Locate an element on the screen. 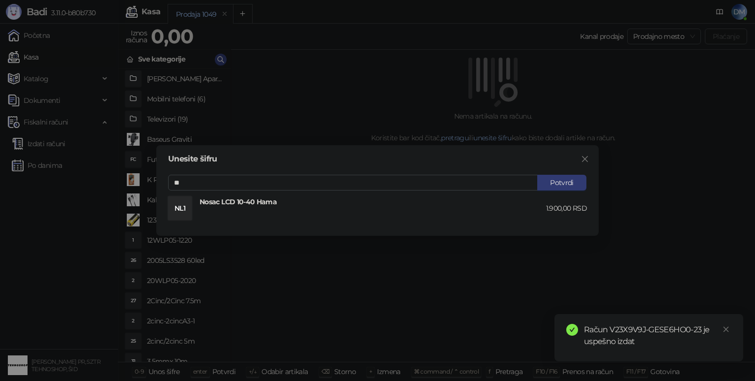  button: Close is located at coordinates (585, 159).